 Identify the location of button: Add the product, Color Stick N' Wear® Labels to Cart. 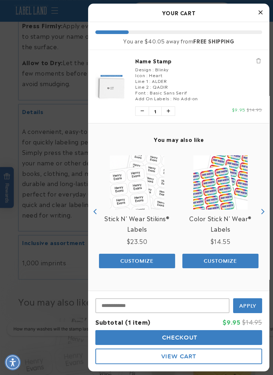
(220, 261).